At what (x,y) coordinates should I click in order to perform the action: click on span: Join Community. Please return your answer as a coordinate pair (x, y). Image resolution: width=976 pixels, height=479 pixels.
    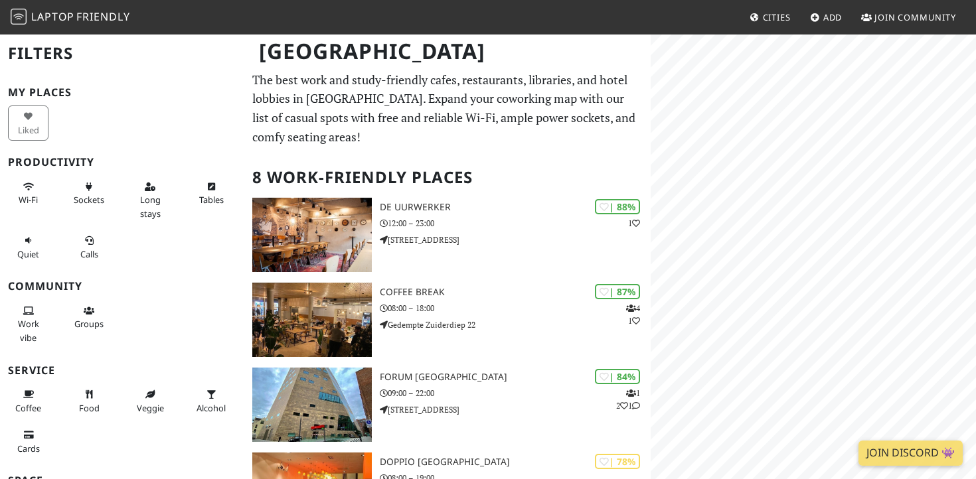
    Looking at the image, I should click on (915, 17).